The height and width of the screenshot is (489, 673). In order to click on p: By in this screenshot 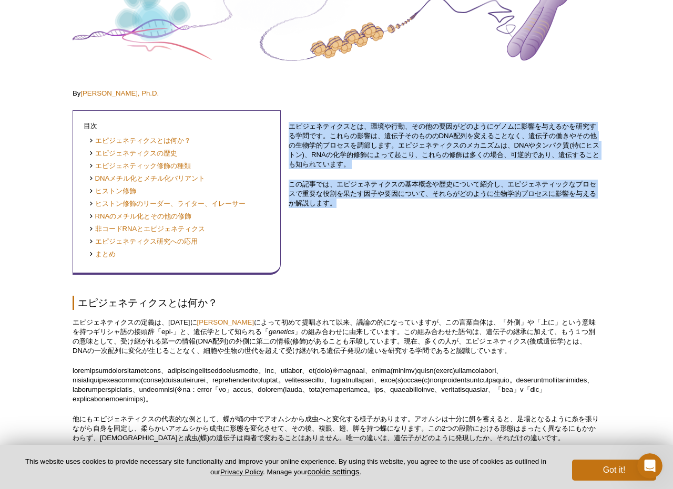, I will do `click(336, 94)`.